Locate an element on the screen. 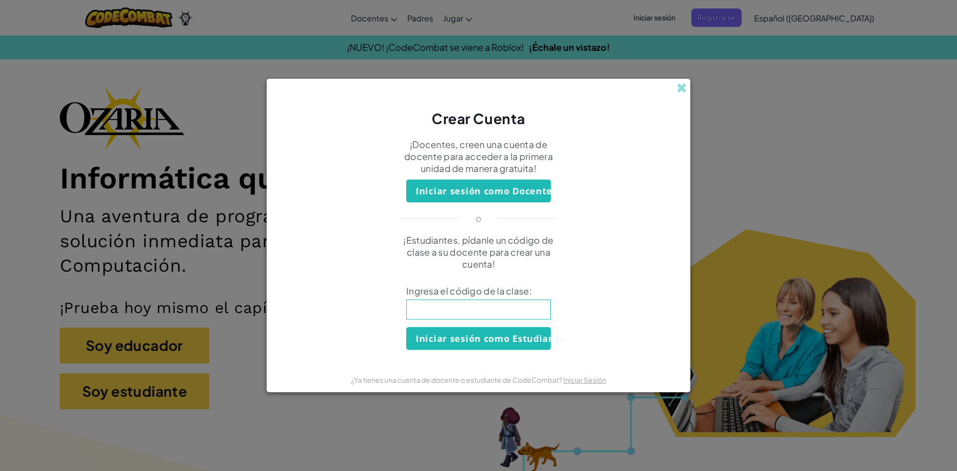 Image resolution: width=957 pixels, height=471 pixels. p: o is located at coordinates (478, 218).